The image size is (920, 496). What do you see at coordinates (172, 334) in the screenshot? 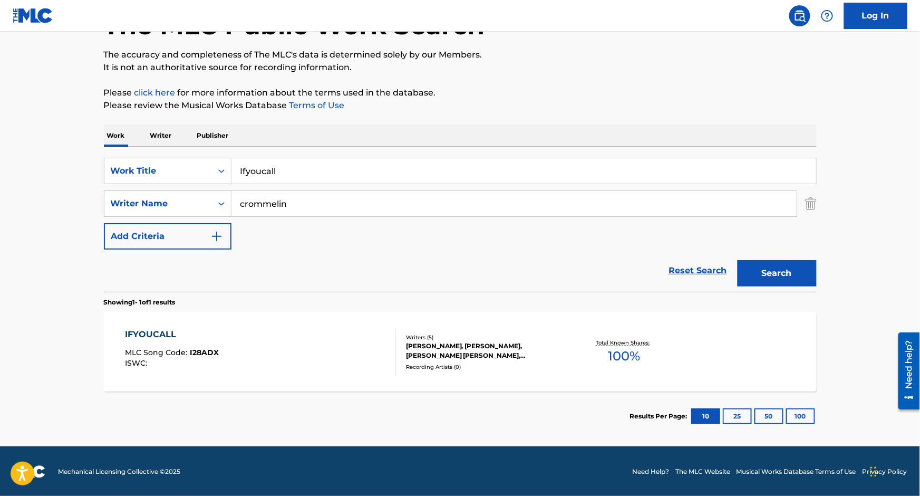
I see `div: IFYOUCALL` at bounding box center [172, 334].